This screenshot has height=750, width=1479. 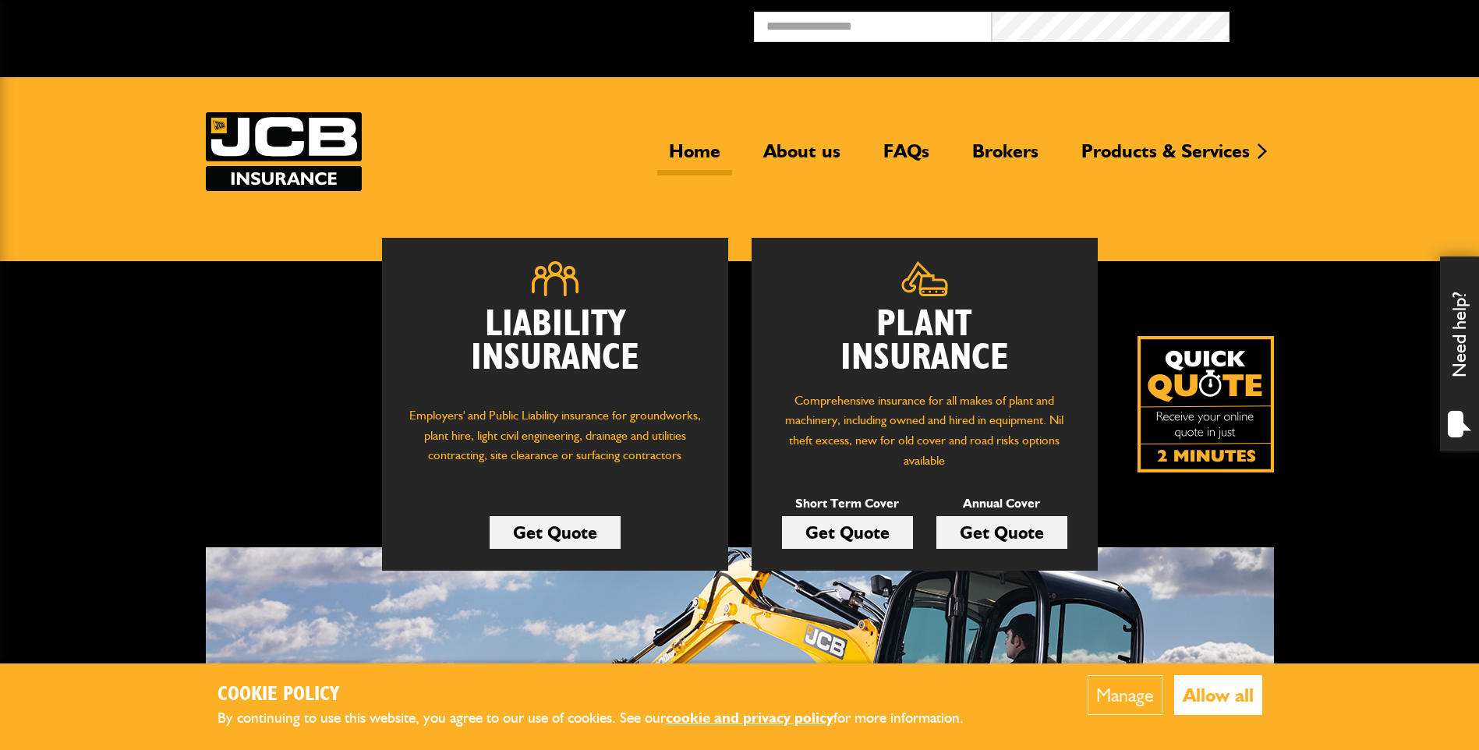 What do you see at coordinates (1005, 158) in the screenshot?
I see `a: Brokers` at bounding box center [1005, 158].